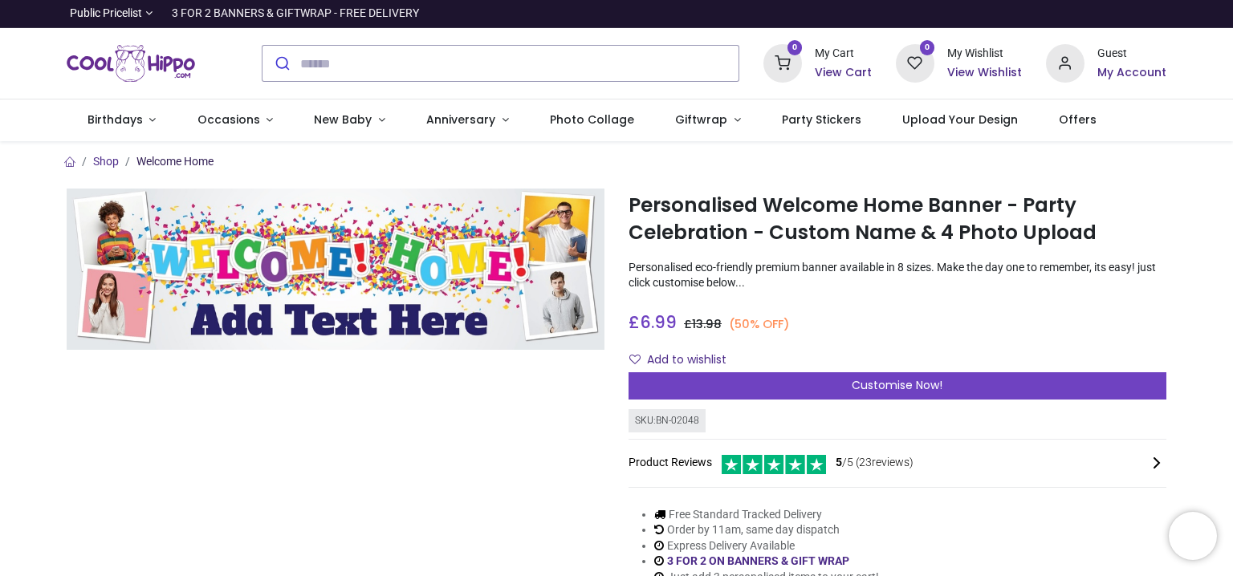  What do you see at coordinates (684, 360) in the screenshot?
I see `button: Add to wishlistAdd to wishlist` at bounding box center [684, 360].